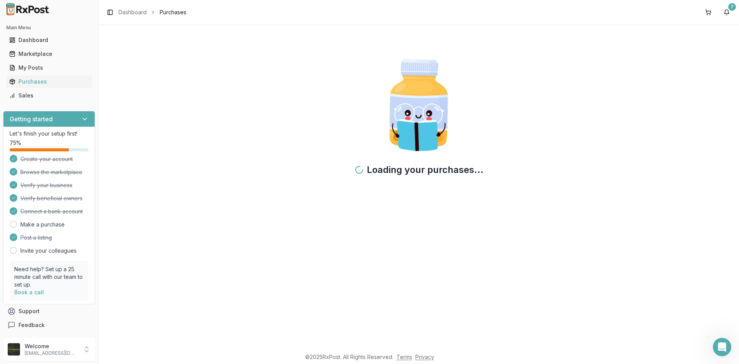 The height and width of the screenshot is (364, 739). What do you see at coordinates (51, 198) in the screenshot?
I see `span: Verify beneficial owners` at bounding box center [51, 198].